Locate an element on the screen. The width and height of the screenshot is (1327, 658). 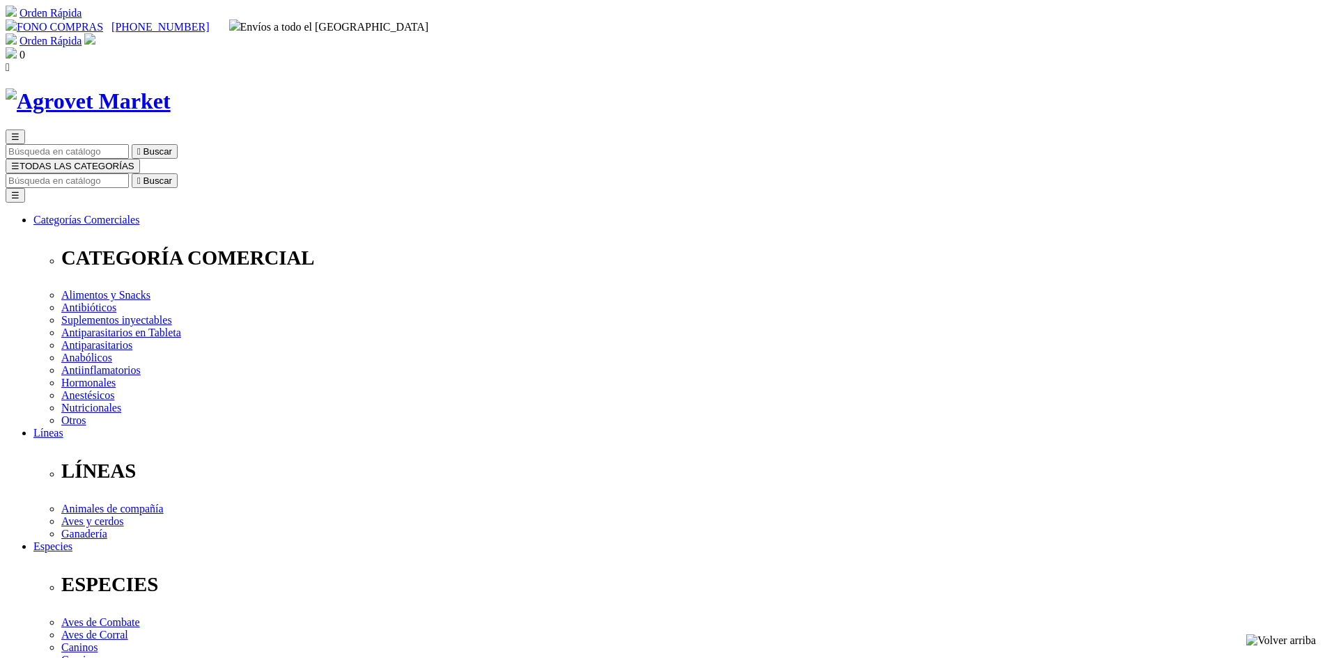
a: Antiparasitarios is located at coordinates (97, 345).